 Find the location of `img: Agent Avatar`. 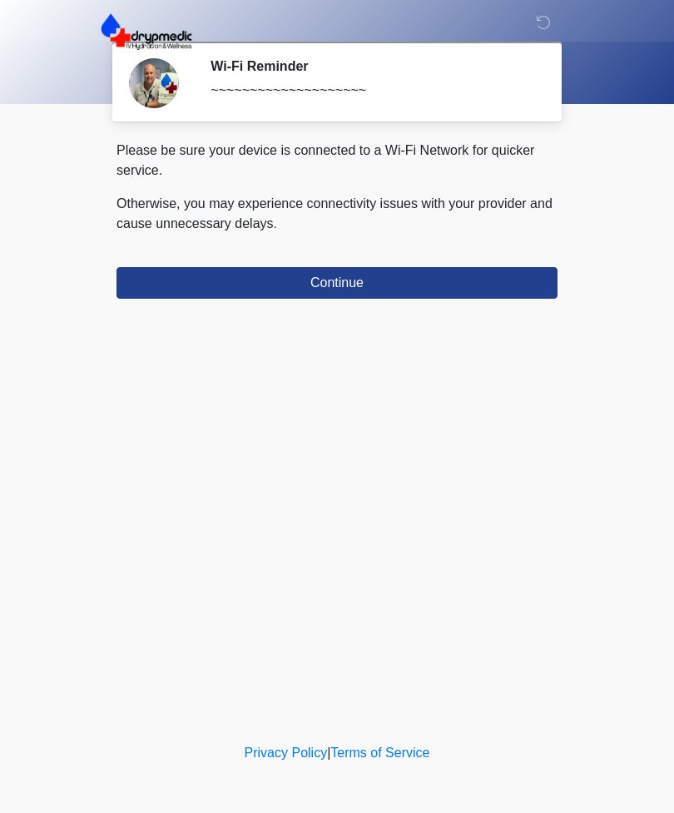

img: Agent Avatar is located at coordinates (154, 83).